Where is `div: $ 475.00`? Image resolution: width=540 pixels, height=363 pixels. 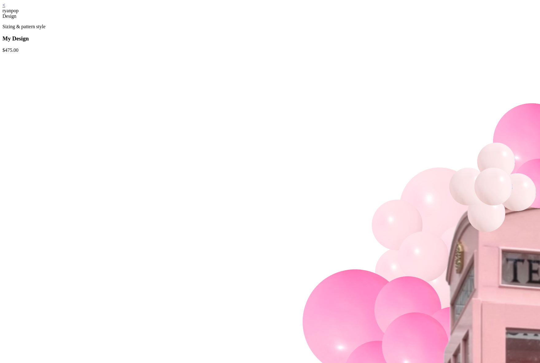
div: $ 475.00 is located at coordinates (270, 50).